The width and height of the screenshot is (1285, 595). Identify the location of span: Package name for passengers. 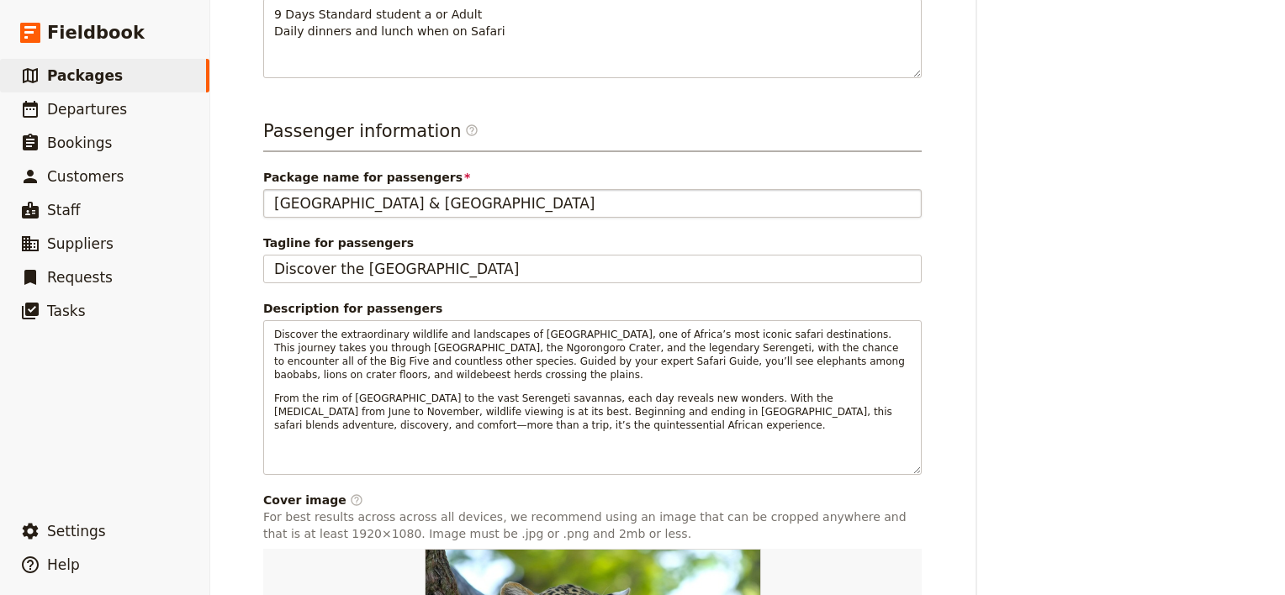
(592, 177).